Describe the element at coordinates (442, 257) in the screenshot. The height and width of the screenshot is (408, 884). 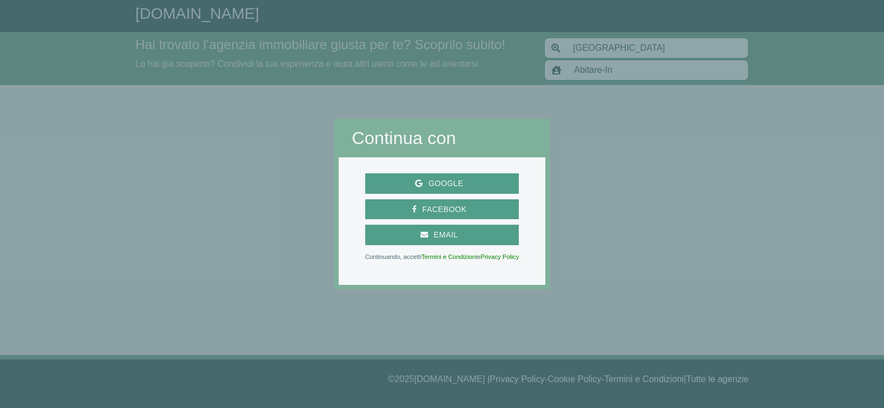
I see `p: Continuando, accetti e` at that location.